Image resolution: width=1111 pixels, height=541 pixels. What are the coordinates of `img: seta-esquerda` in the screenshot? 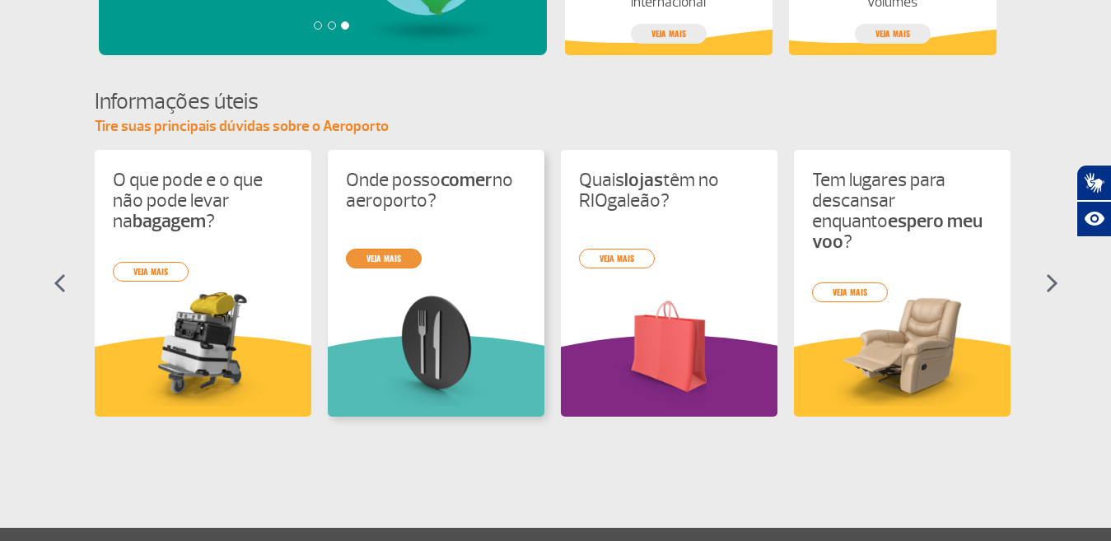 It's located at (59, 283).